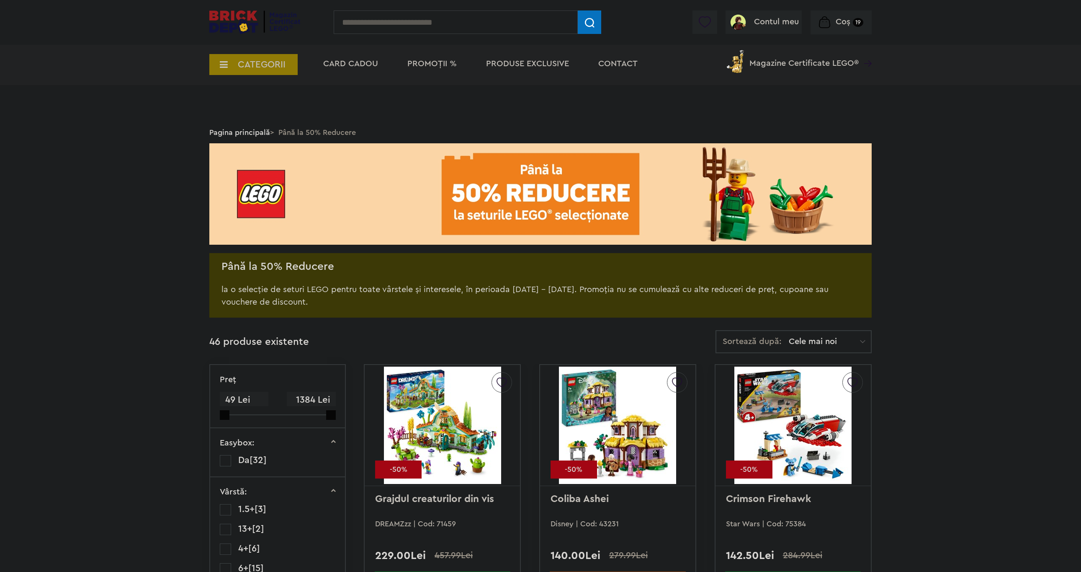  What do you see at coordinates (240, 132) in the screenshot?
I see `a: Pagina principală` at bounding box center [240, 132].